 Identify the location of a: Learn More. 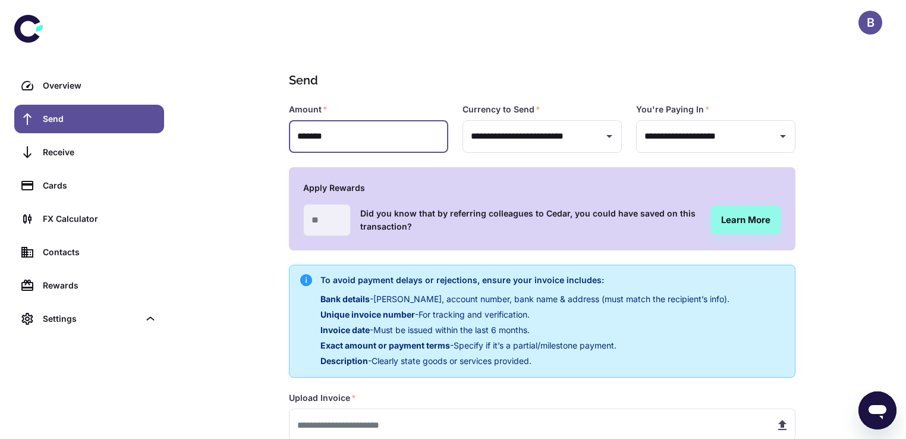
(746, 220).